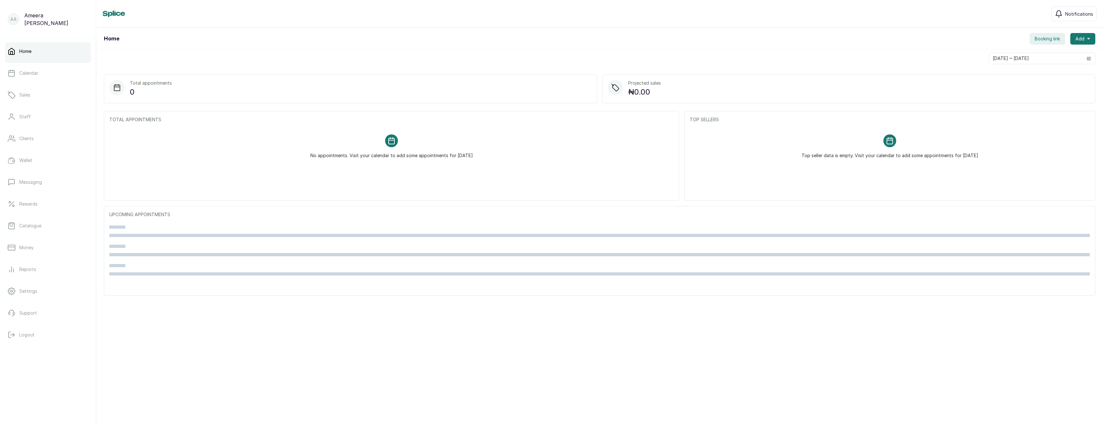  Describe the element at coordinates (391, 120) in the screenshot. I see `p: TOTAL APPOINTMENTS` at that location.